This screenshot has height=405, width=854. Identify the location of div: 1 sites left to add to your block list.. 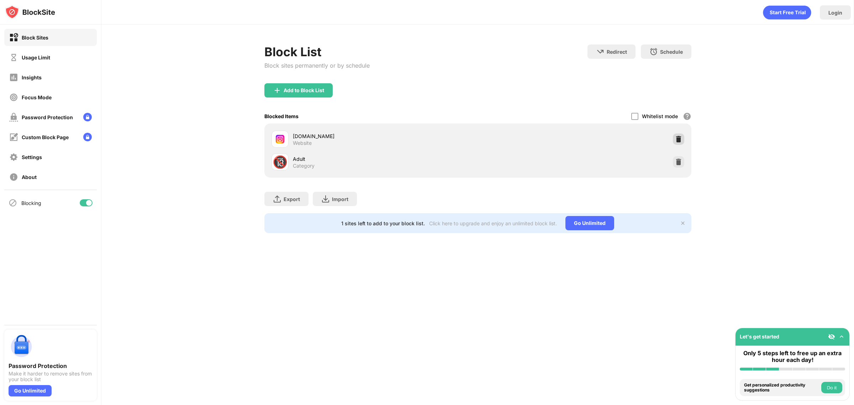
(383, 223).